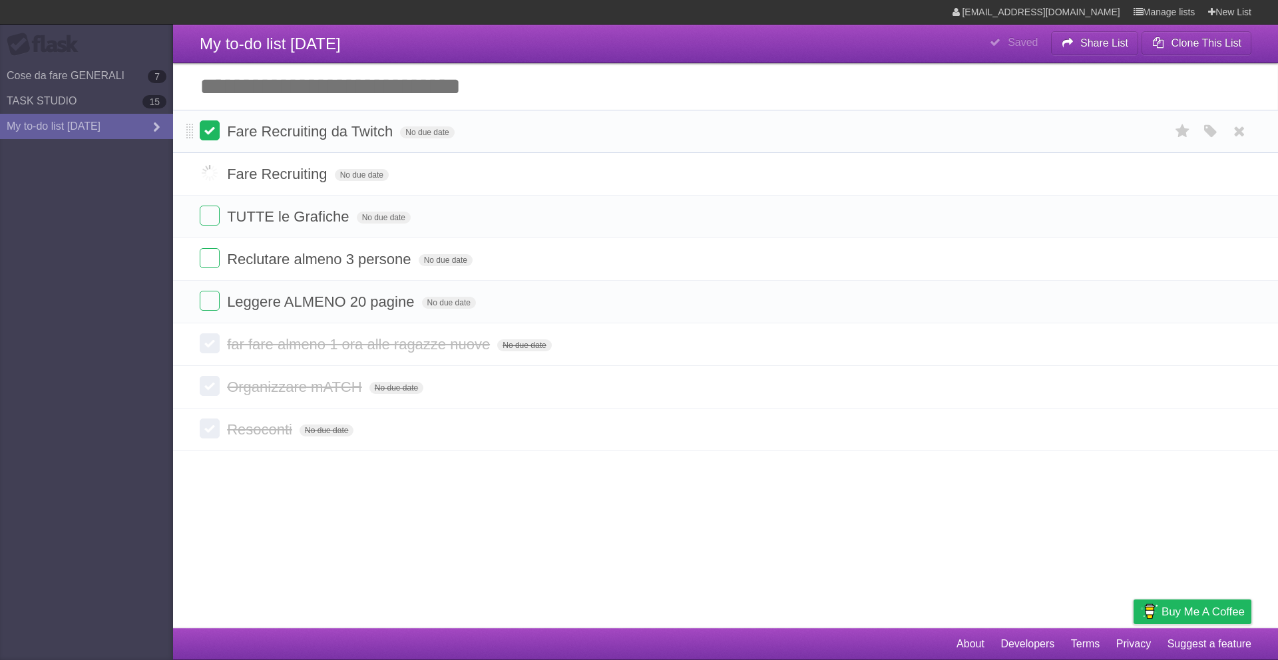  What do you see at coordinates (1196, 43) in the screenshot?
I see `button: Clone This List` at bounding box center [1196, 43].